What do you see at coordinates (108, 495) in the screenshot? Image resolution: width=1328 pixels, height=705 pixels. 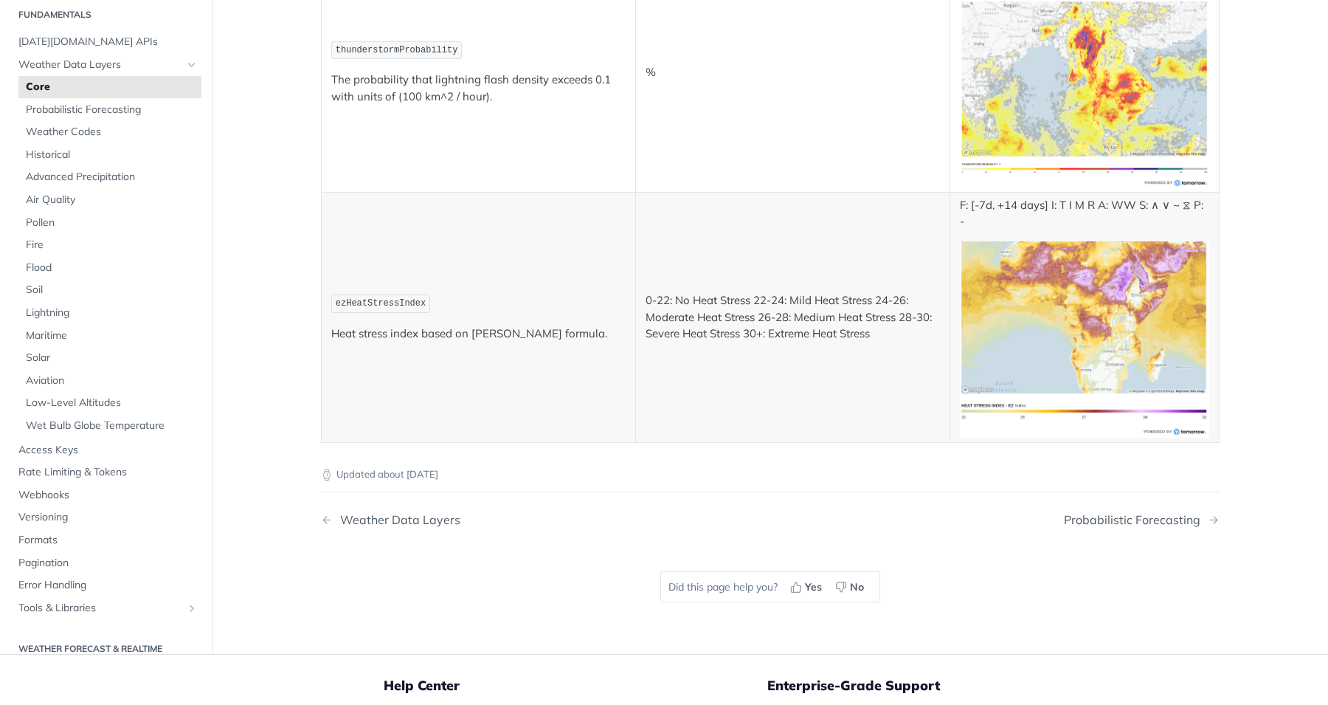 I see `span: Webhooks` at bounding box center [108, 495].